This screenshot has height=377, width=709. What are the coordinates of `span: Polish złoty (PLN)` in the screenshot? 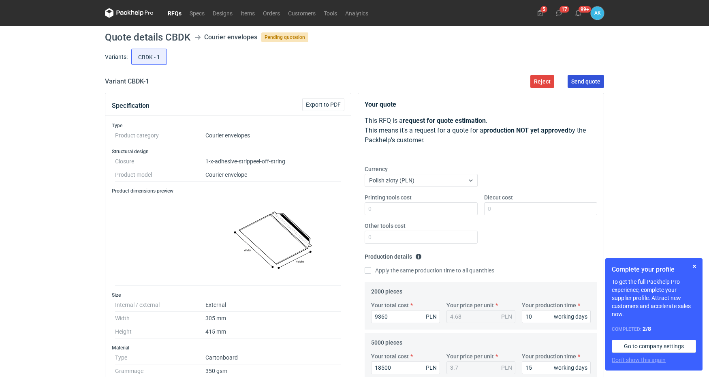 It's located at (392, 180).